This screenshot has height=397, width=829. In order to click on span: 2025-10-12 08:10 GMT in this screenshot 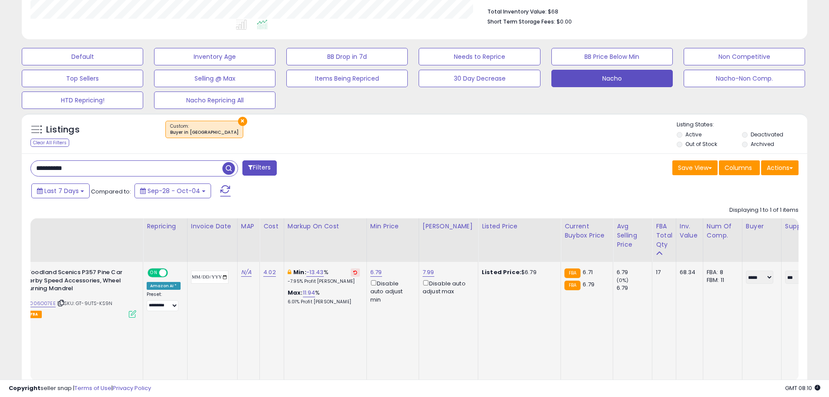, I will do `click(803, 387)`.